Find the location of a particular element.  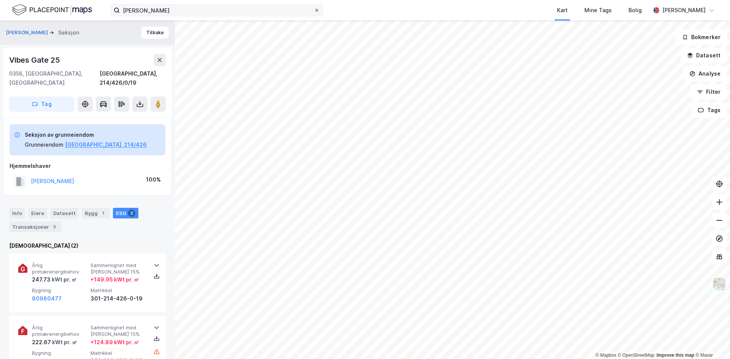

div: Seksjon is located at coordinates (68, 33).